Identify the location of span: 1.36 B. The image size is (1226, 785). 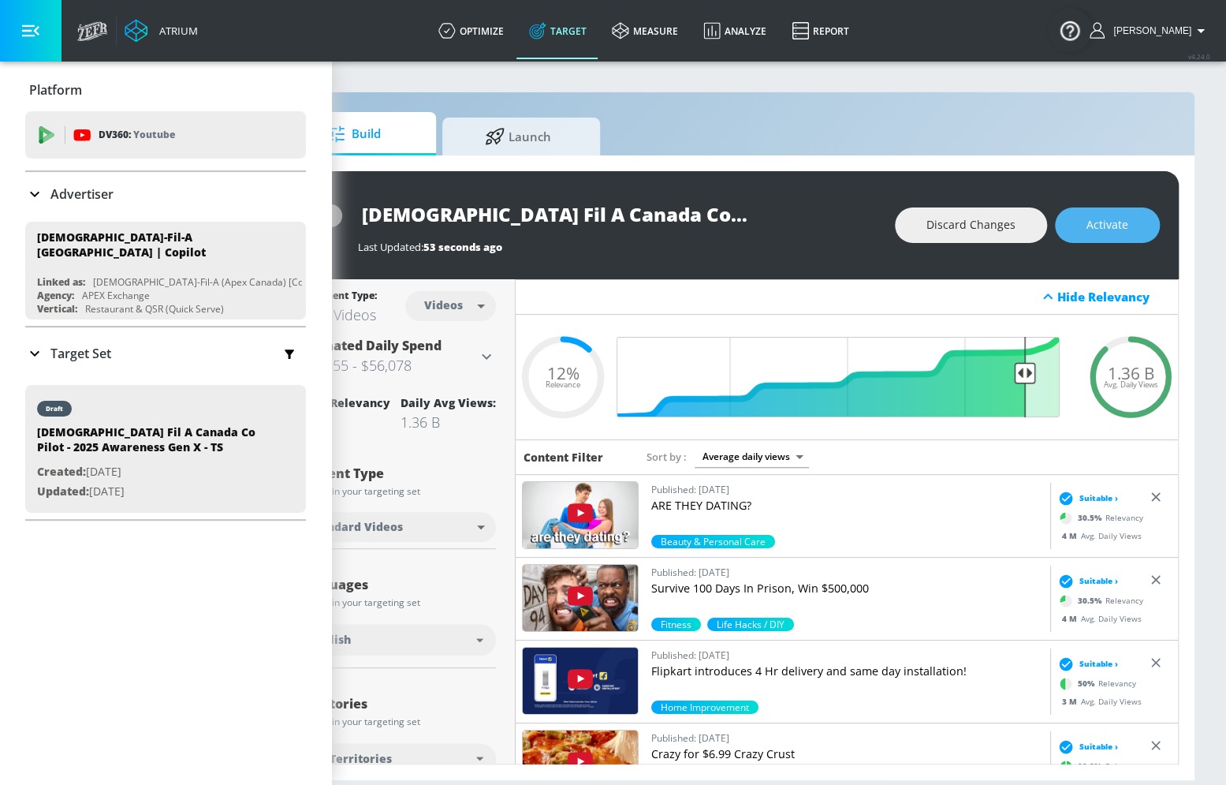
(1131, 372).